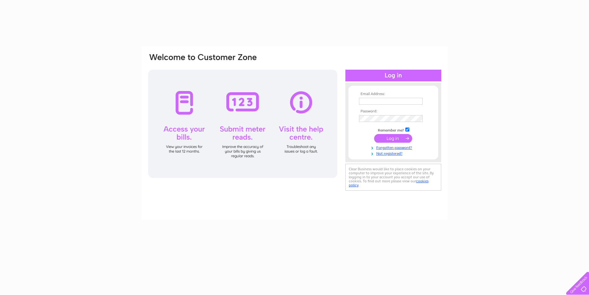 This screenshot has width=589, height=295. What do you see at coordinates (393, 111) in the screenshot?
I see `th: Password:` at bounding box center [393, 111].